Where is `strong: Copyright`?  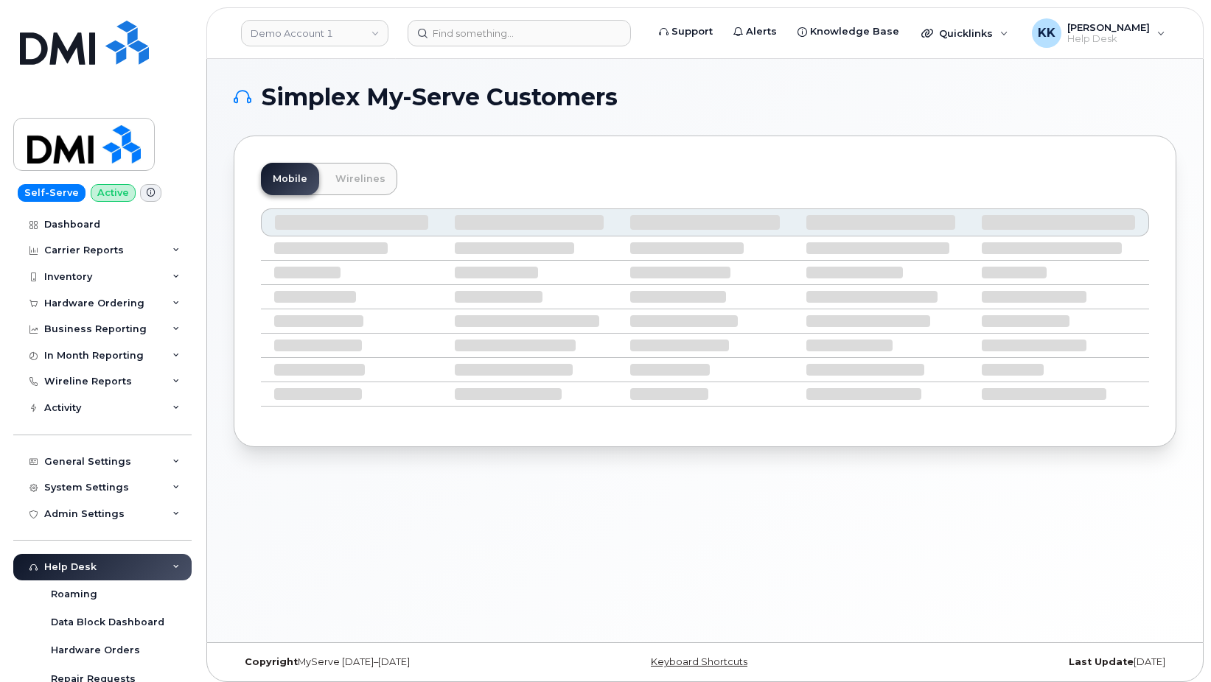 strong: Copyright is located at coordinates (271, 662).